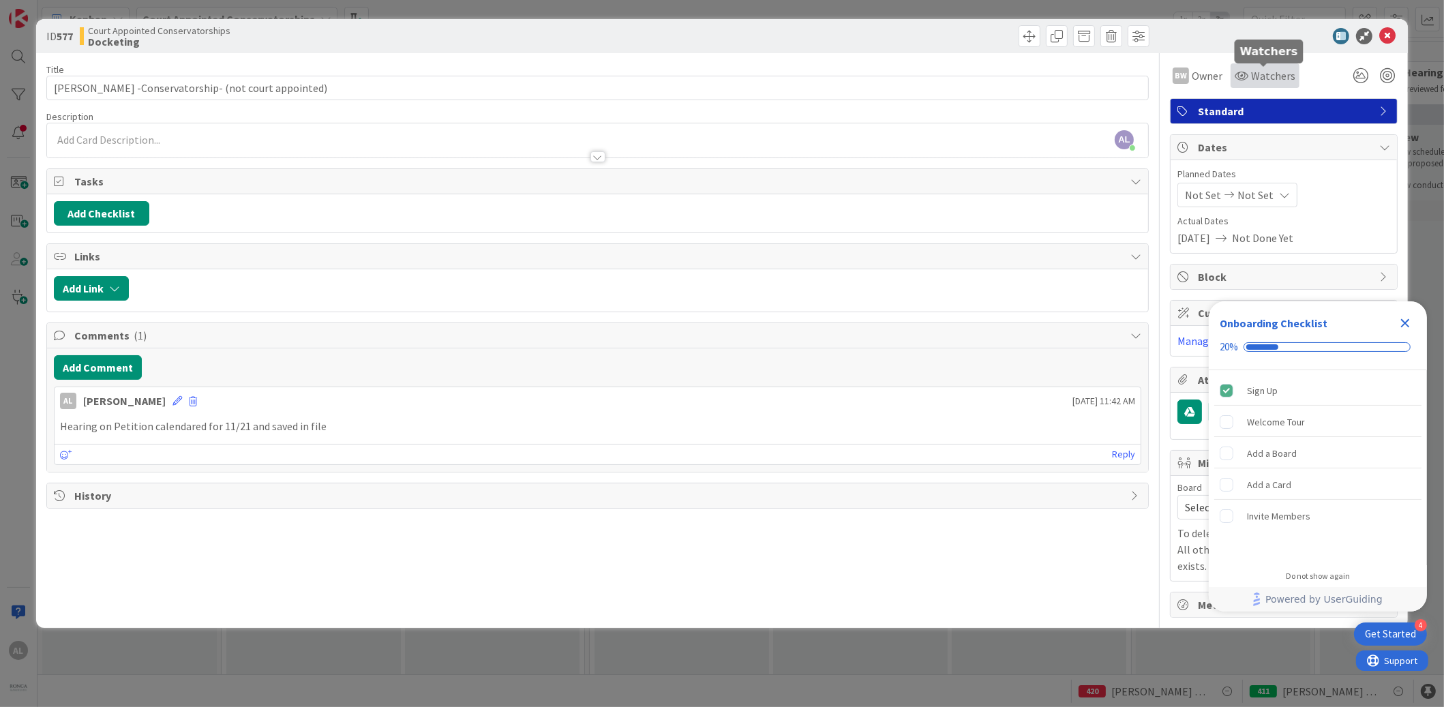 This screenshot has width=1444, height=707. I want to click on p: To delete a mirror card, just delete the card. All other mirrored cards will continue to exists., so click(1284, 549).